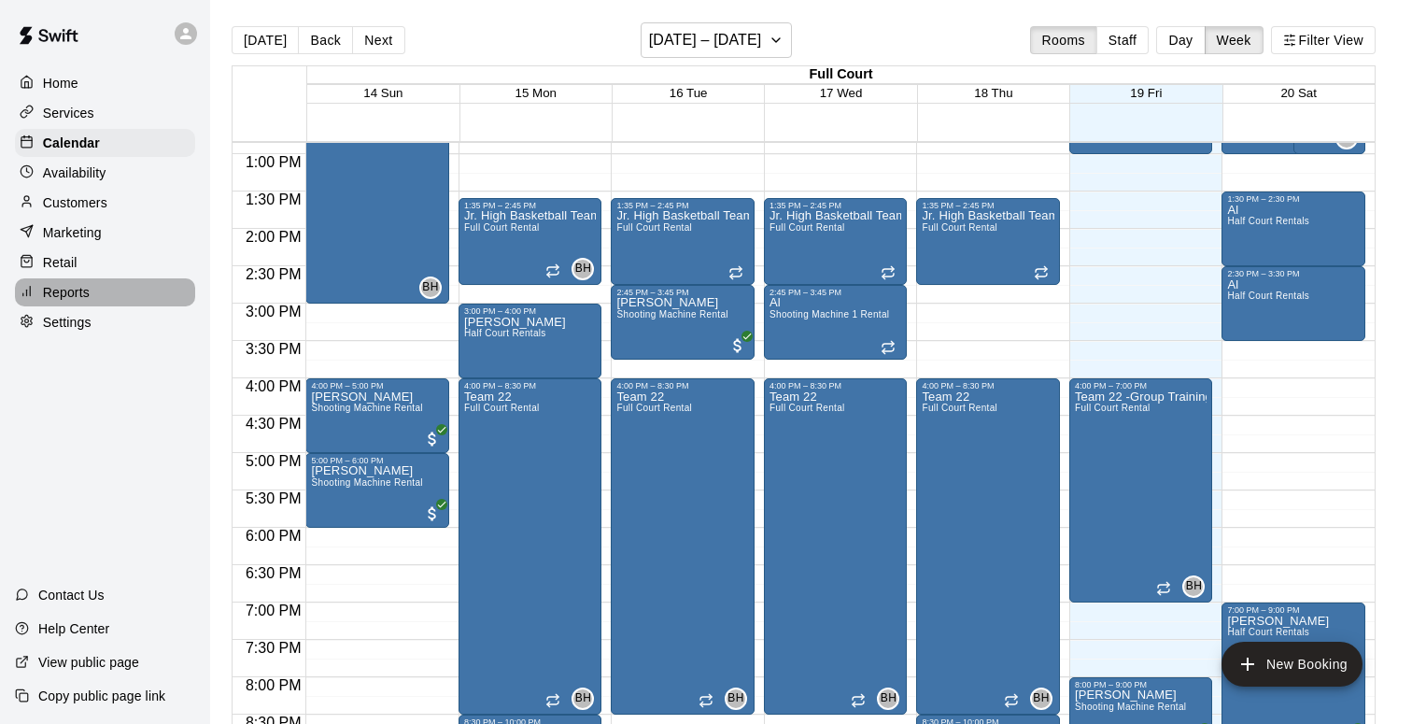 The image size is (1412, 724). What do you see at coordinates (505, 332) in the screenshot?
I see `span: Half Court Rentals` at bounding box center [505, 332].